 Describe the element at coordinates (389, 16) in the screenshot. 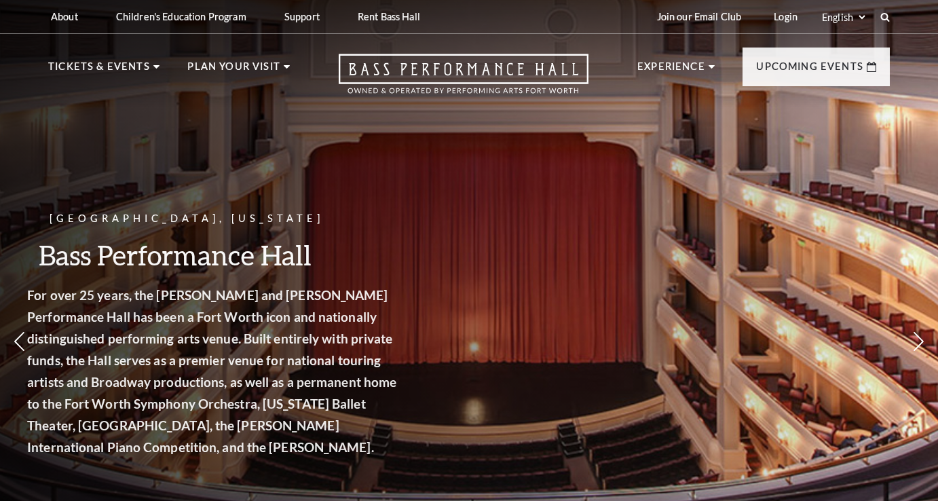

I see `p: Rent Bass Hall` at that location.